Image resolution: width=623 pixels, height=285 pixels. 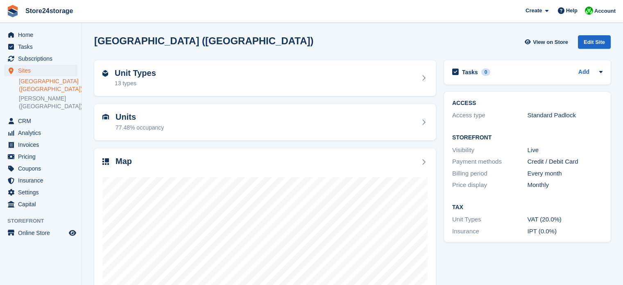 What do you see at coordinates (135, 73) in the screenshot?
I see `h2: Unit Types` at bounding box center [135, 73].